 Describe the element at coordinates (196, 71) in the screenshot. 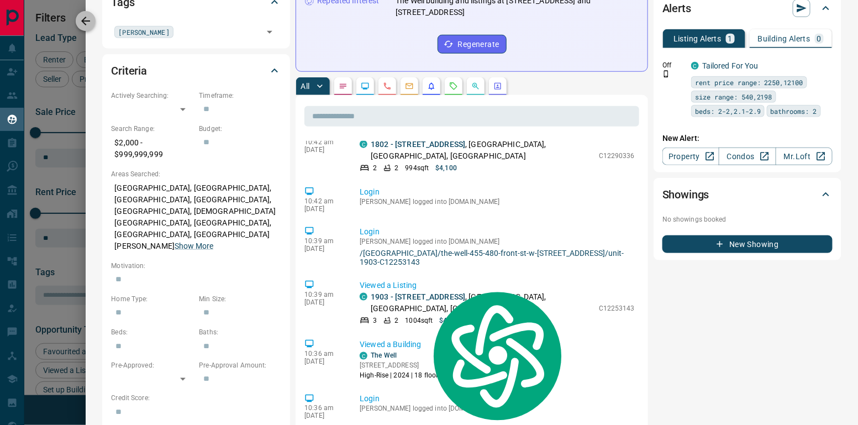

I see `div: Criteria` at that location.